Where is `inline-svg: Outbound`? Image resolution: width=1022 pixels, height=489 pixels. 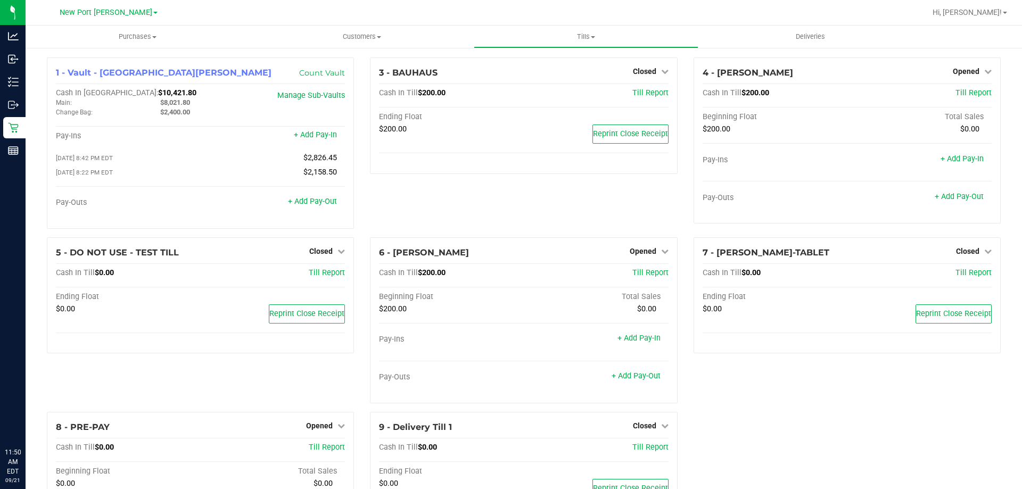 inline-svg: Outbound is located at coordinates (13, 105).